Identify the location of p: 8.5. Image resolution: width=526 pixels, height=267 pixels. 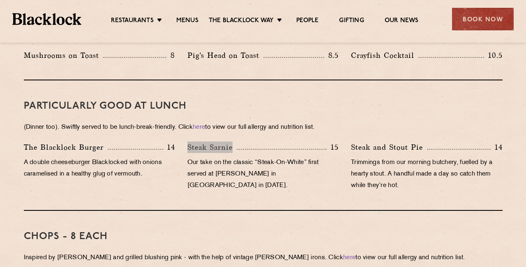
(331, 55).